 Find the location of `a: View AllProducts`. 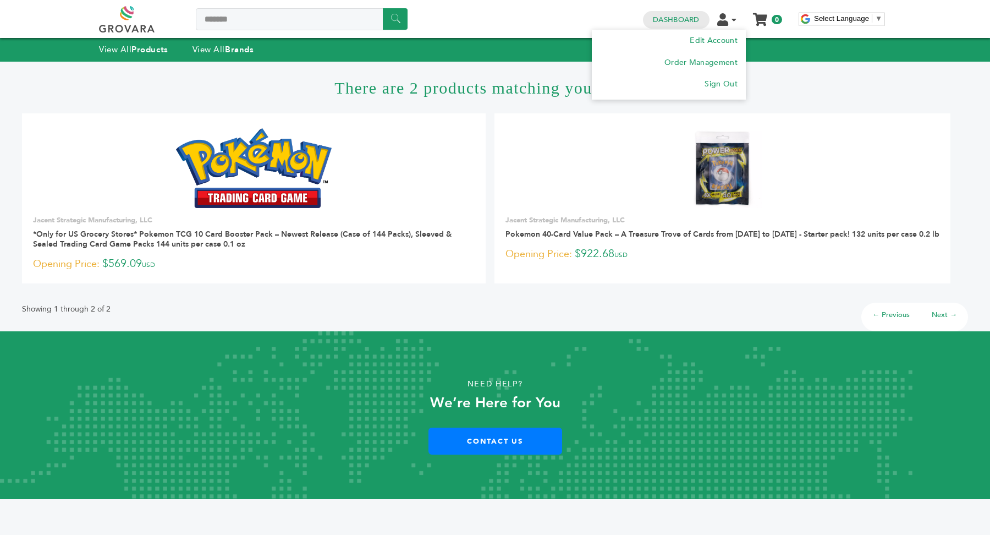

a: View AllProducts is located at coordinates (134, 50).